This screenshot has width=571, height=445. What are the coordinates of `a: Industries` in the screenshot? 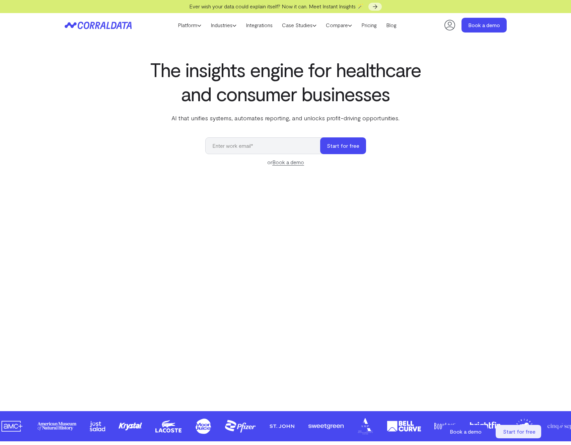 It's located at (224, 25).